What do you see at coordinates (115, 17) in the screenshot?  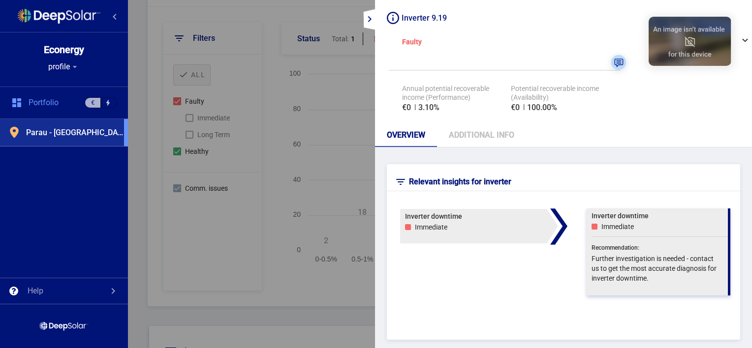 I see `mat-icon: chevron_left` at bounding box center [115, 17].